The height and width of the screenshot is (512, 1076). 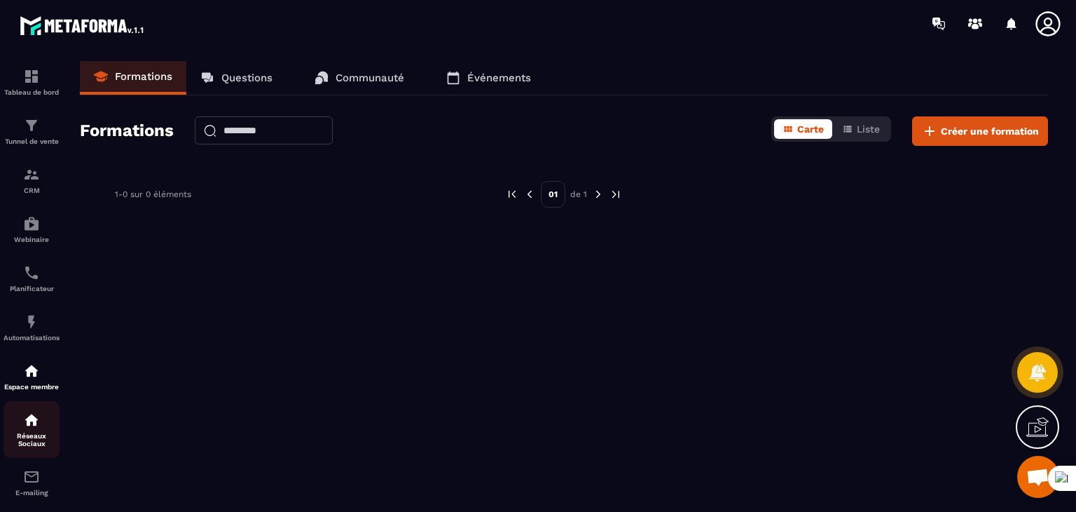 I want to click on span: Créer une formation, so click(x=990, y=131).